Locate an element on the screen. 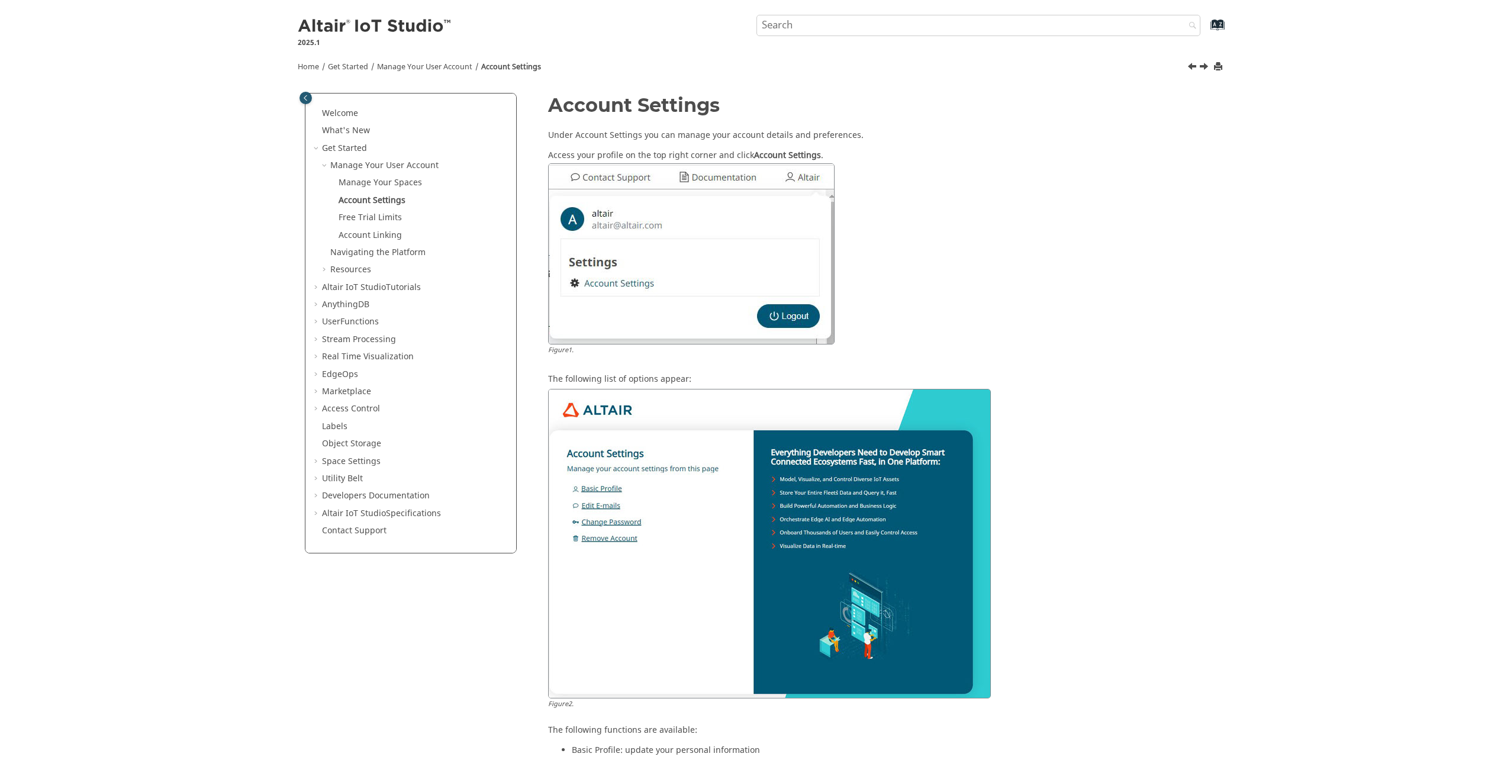 The width and height of the screenshot is (1507, 760). span: Expand Utility Belt is located at coordinates (317, 479).